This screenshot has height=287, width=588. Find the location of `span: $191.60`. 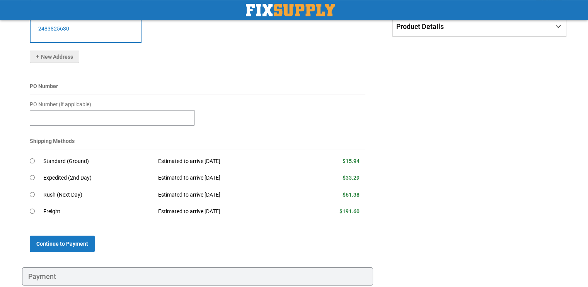

span: $191.60 is located at coordinates (350, 212).